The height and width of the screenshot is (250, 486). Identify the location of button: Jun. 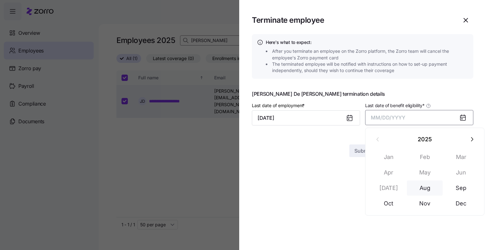
(461, 173).